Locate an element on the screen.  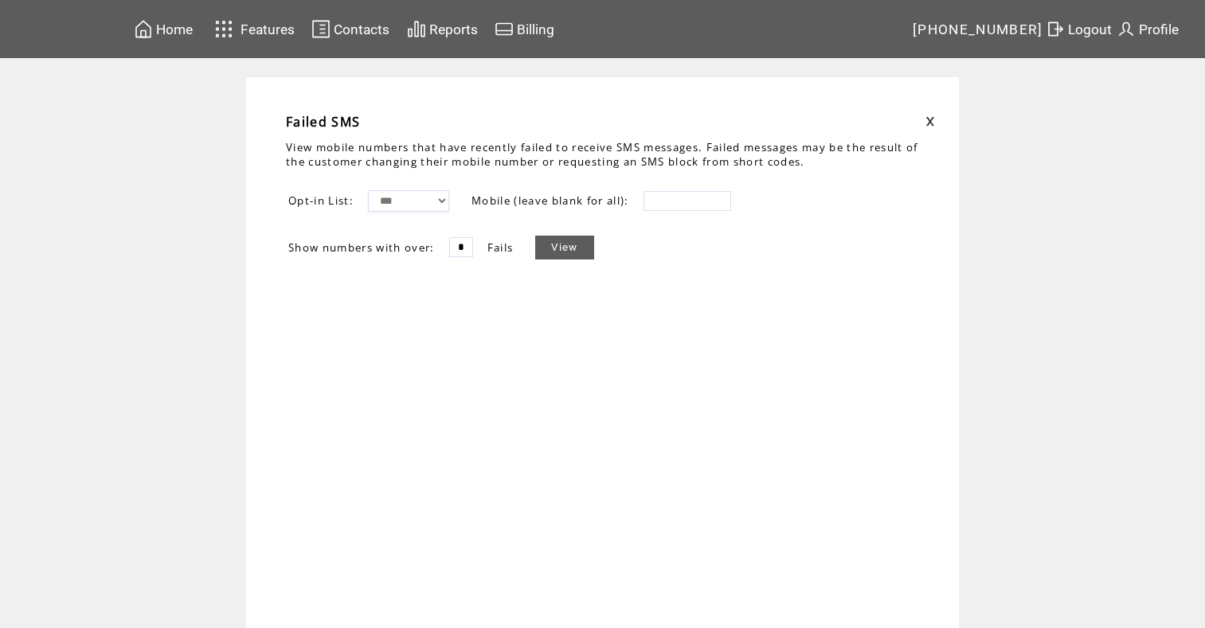
a: Contacts is located at coordinates (350, 29).